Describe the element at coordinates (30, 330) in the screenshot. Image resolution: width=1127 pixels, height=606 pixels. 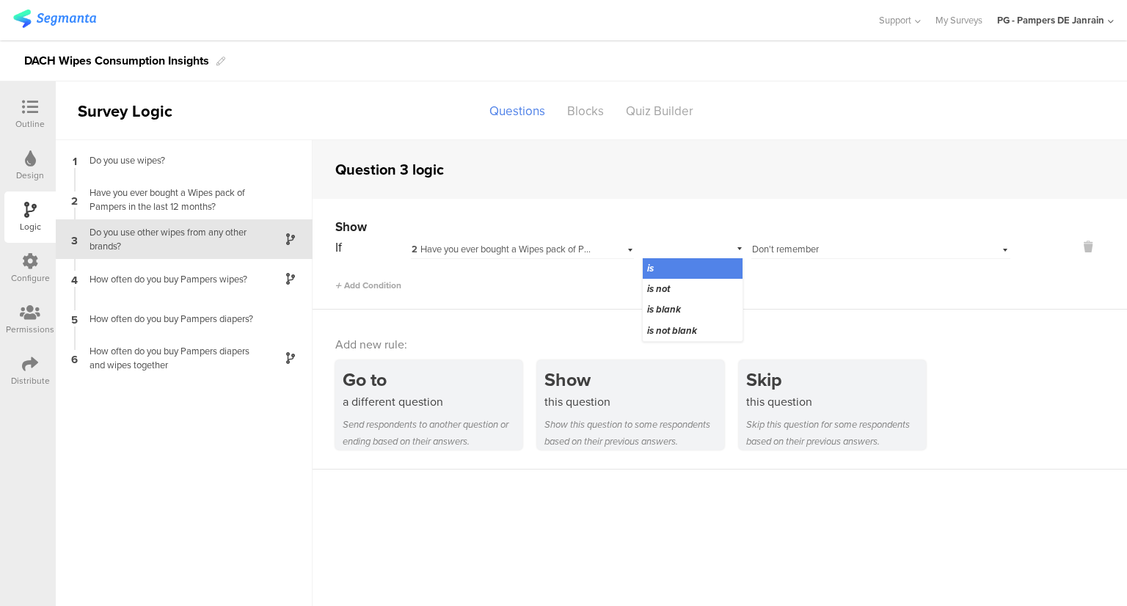
I see `div: Permissions` at that location.